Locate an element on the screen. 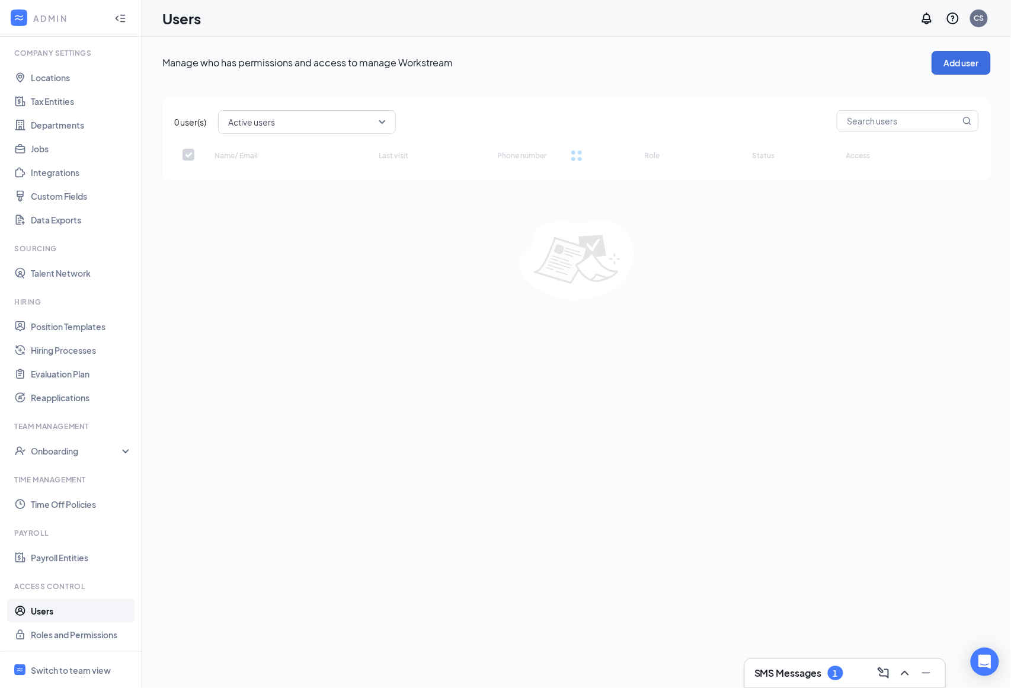 Image resolution: width=1011 pixels, height=688 pixels. div: Payroll is located at coordinates (72, 533).